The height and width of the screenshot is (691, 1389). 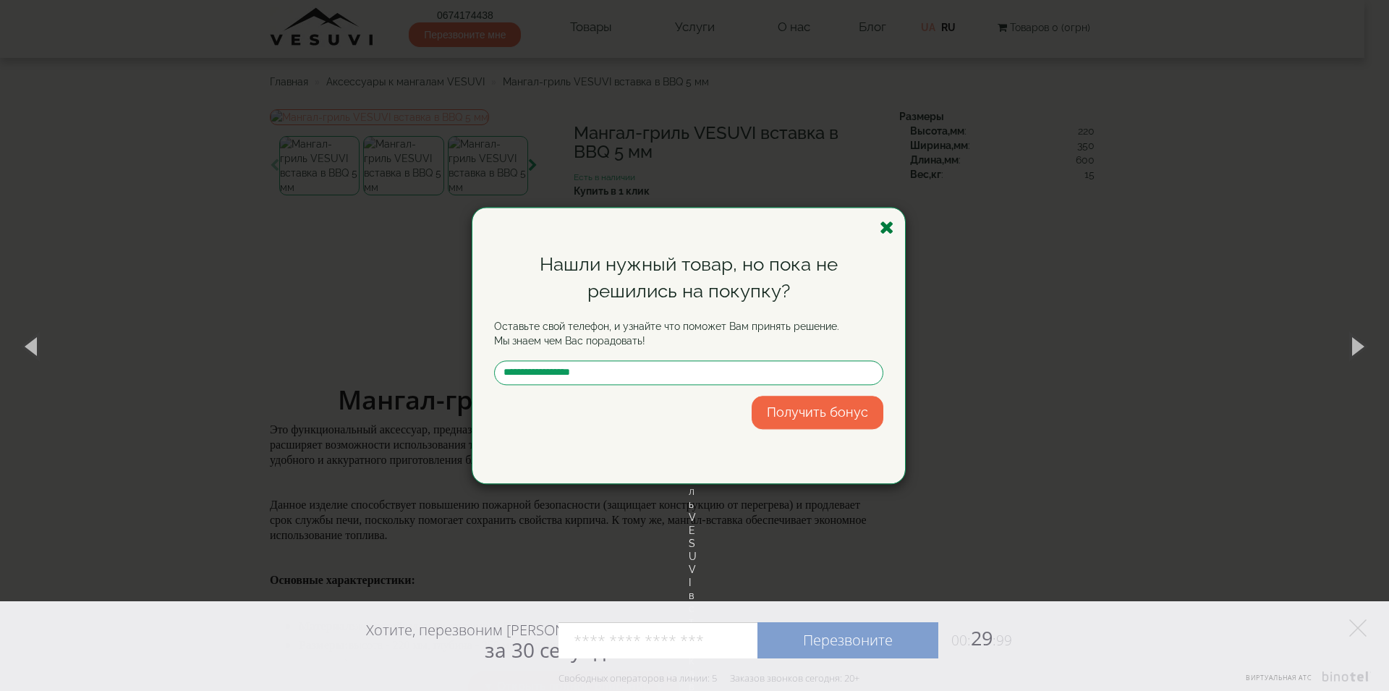 What do you see at coordinates (1304, 681) in the screenshot?
I see `a: Виртуальная АТС` at bounding box center [1304, 681].